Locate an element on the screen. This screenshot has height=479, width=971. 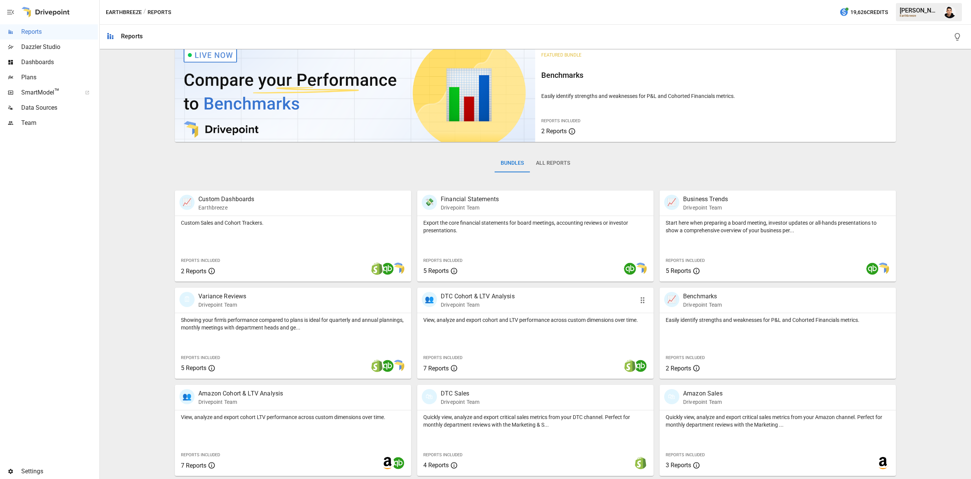
h6: Benchmarks is located at coordinates (716, 75).